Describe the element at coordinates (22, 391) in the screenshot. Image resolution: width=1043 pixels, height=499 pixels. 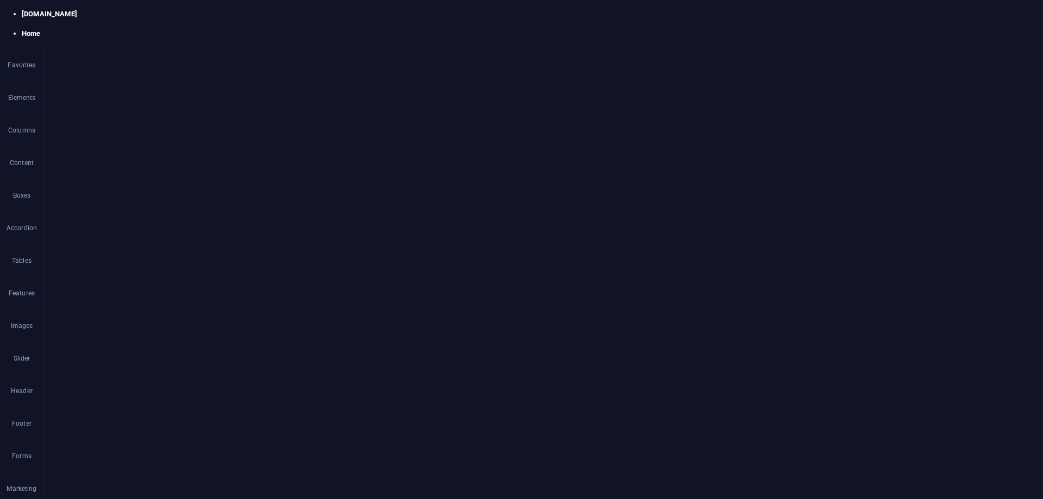
I see `p: Header` at that location.